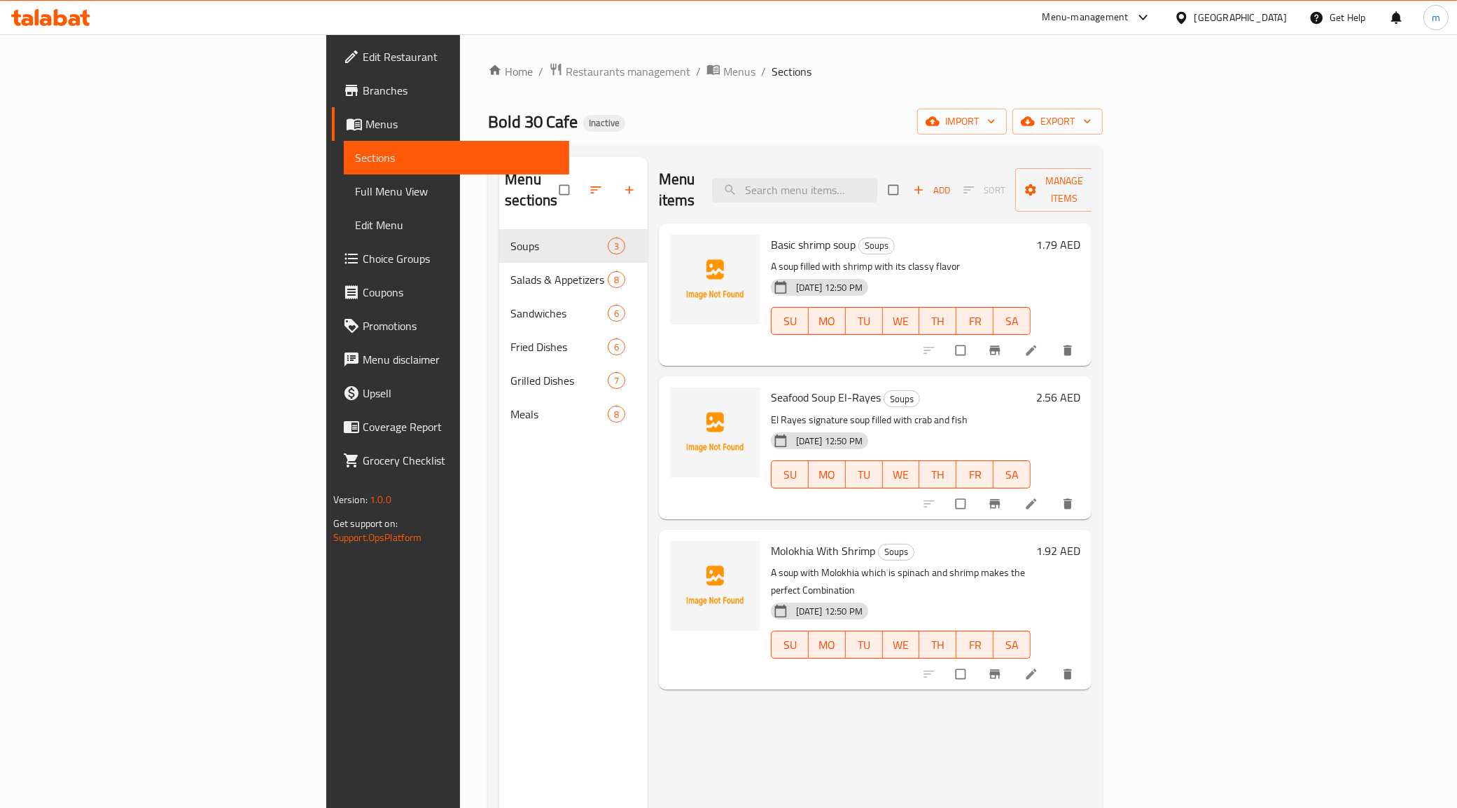  I want to click on button: Add, so click(932, 190).